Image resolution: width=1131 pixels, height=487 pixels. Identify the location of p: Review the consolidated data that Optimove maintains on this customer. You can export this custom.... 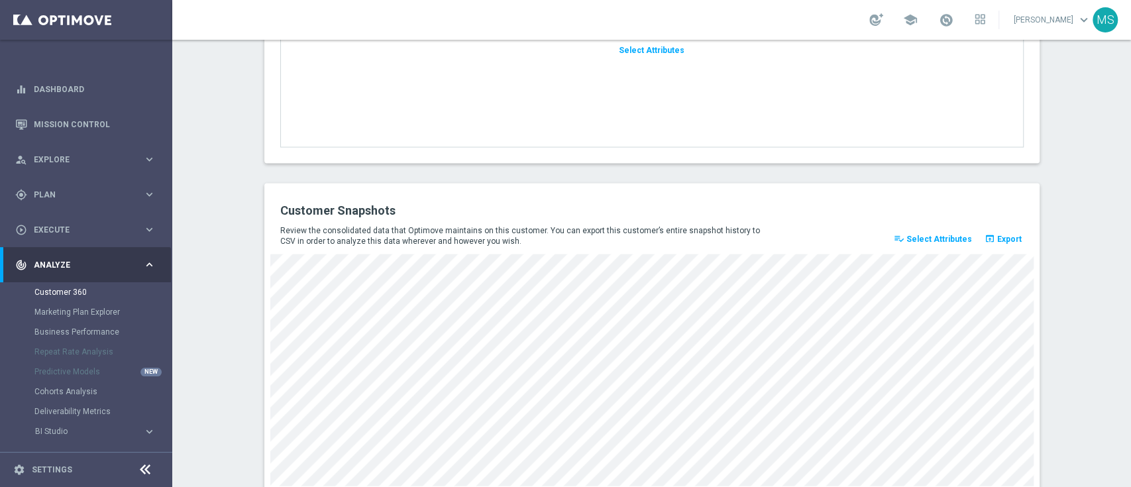
(525, 236).